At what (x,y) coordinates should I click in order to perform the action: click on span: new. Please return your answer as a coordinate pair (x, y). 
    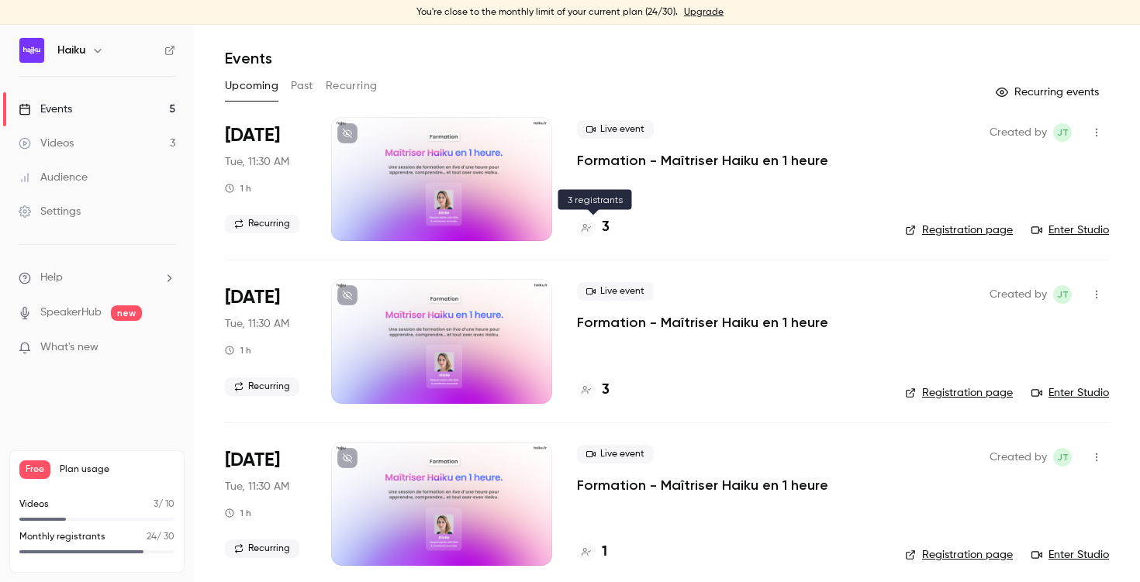
    Looking at the image, I should click on (126, 313).